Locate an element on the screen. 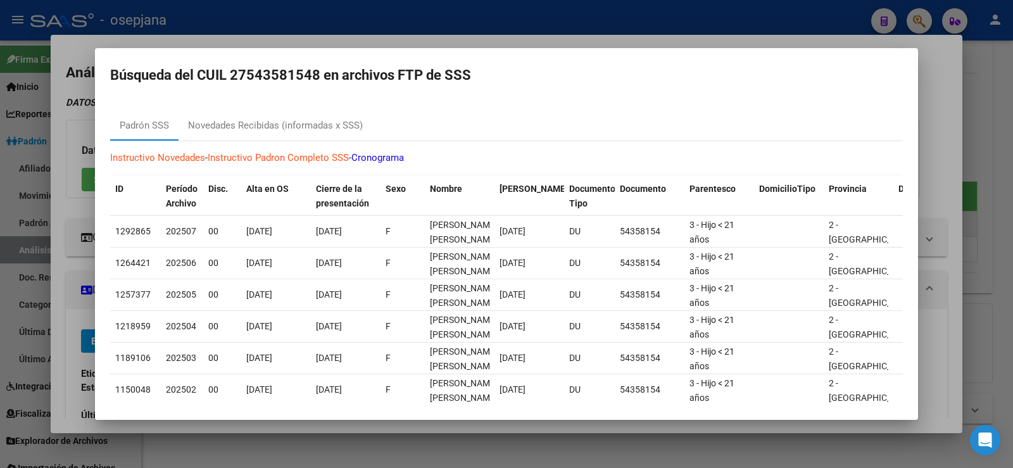 The height and width of the screenshot is (468, 1013). span: ID is located at coordinates (119, 189).